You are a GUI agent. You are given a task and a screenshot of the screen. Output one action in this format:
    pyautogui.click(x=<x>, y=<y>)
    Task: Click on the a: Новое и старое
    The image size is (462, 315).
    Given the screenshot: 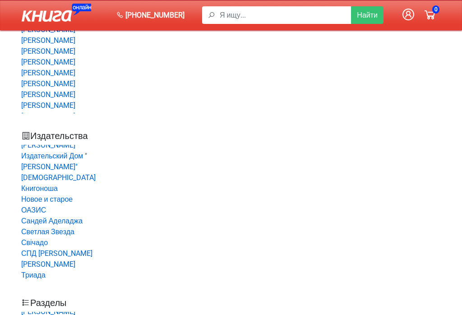 What is the action you would take?
    pyautogui.click(x=47, y=199)
    